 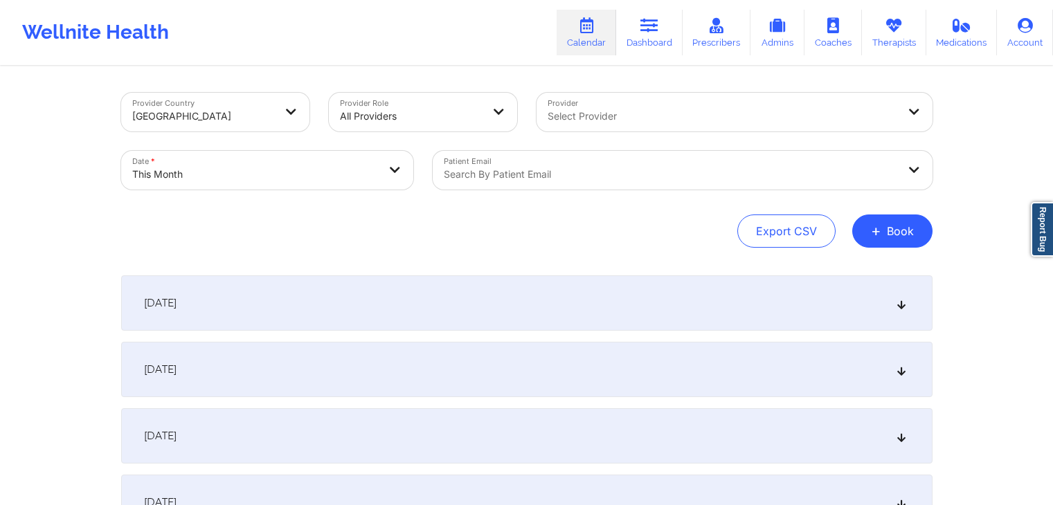 What do you see at coordinates (411, 116) in the screenshot?
I see `div: All Providers` at bounding box center [411, 116].